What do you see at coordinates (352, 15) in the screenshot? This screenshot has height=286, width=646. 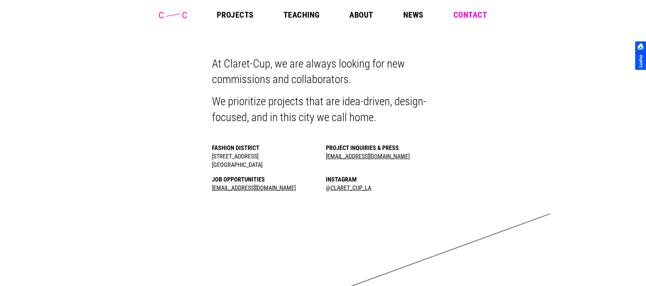 I see `nav: Main Menu` at bounding box center [352, 15].